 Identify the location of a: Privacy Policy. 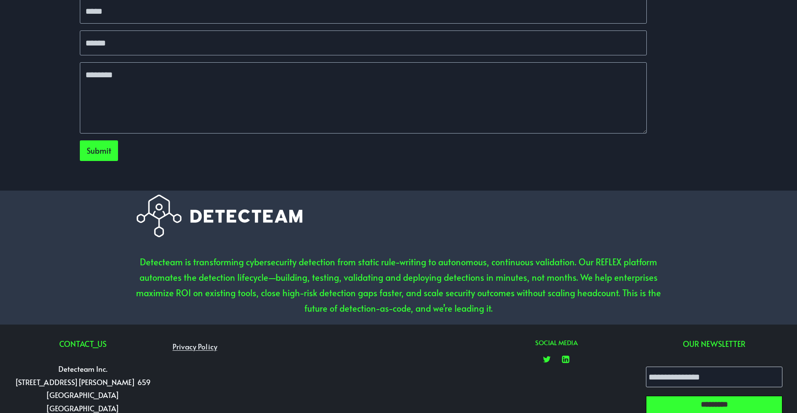
(195, 346).